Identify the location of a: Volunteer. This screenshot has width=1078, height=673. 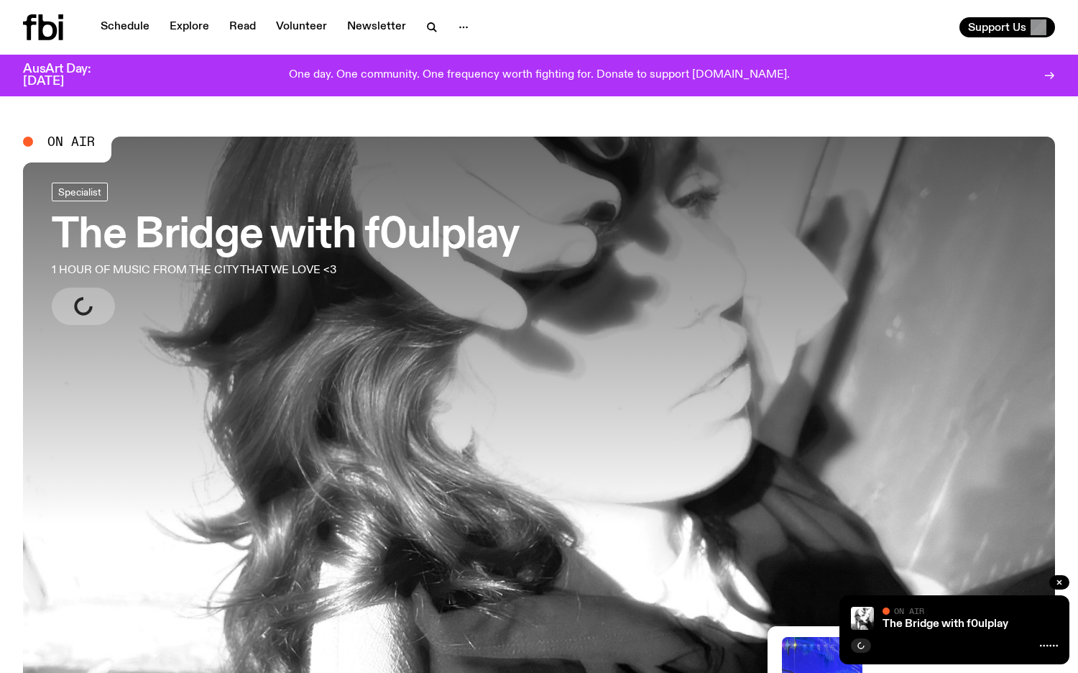
(301, 27).